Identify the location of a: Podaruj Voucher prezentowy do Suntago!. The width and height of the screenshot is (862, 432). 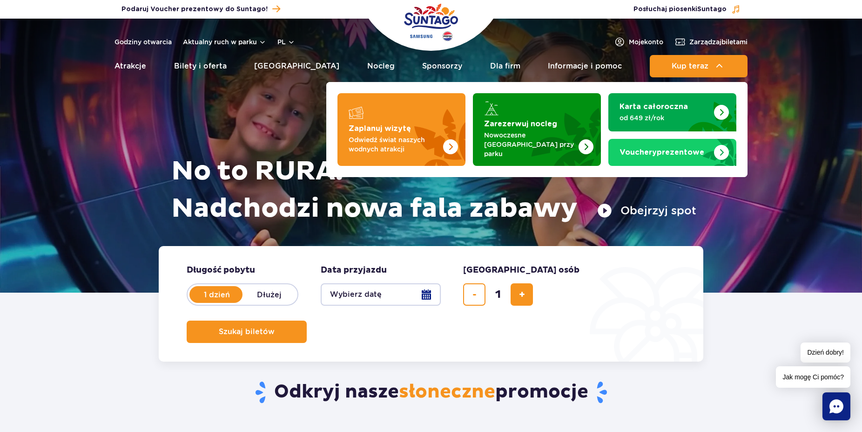
(201, 9).